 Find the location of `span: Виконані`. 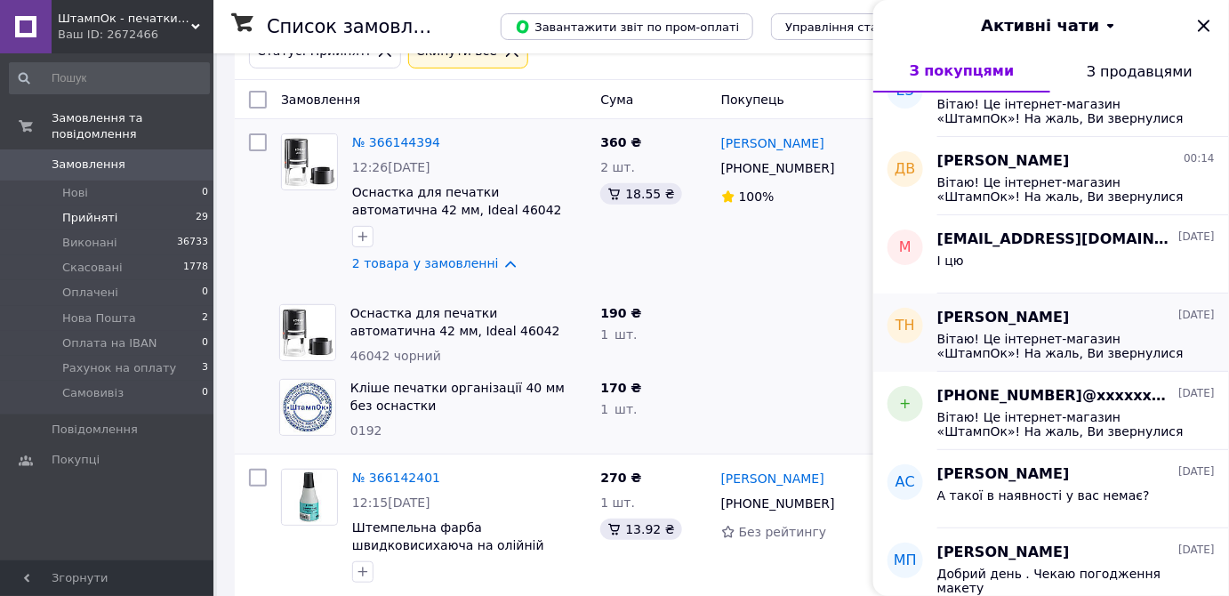

span: Виконані is located at coordinates (90, 243).